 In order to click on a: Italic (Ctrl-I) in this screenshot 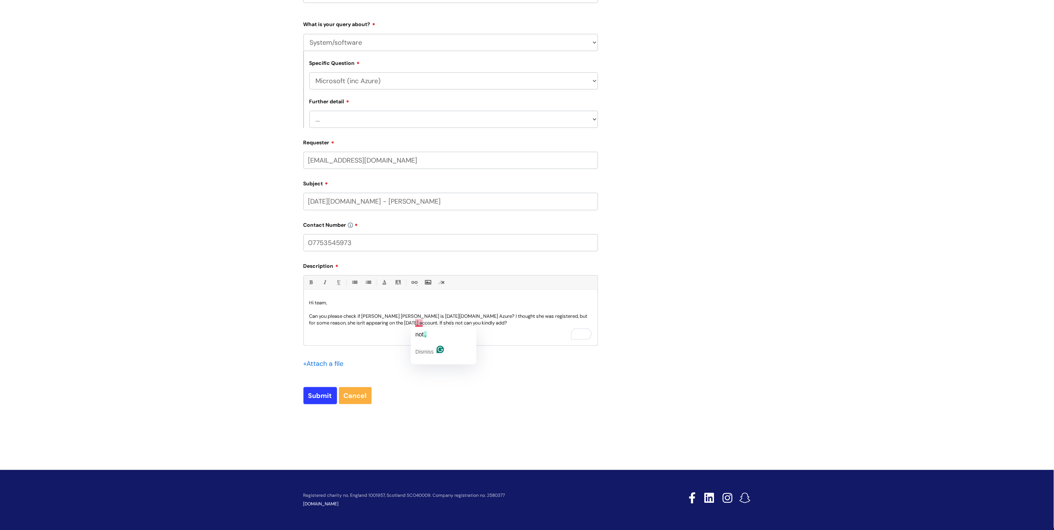, I will do `click(324, 282)`.